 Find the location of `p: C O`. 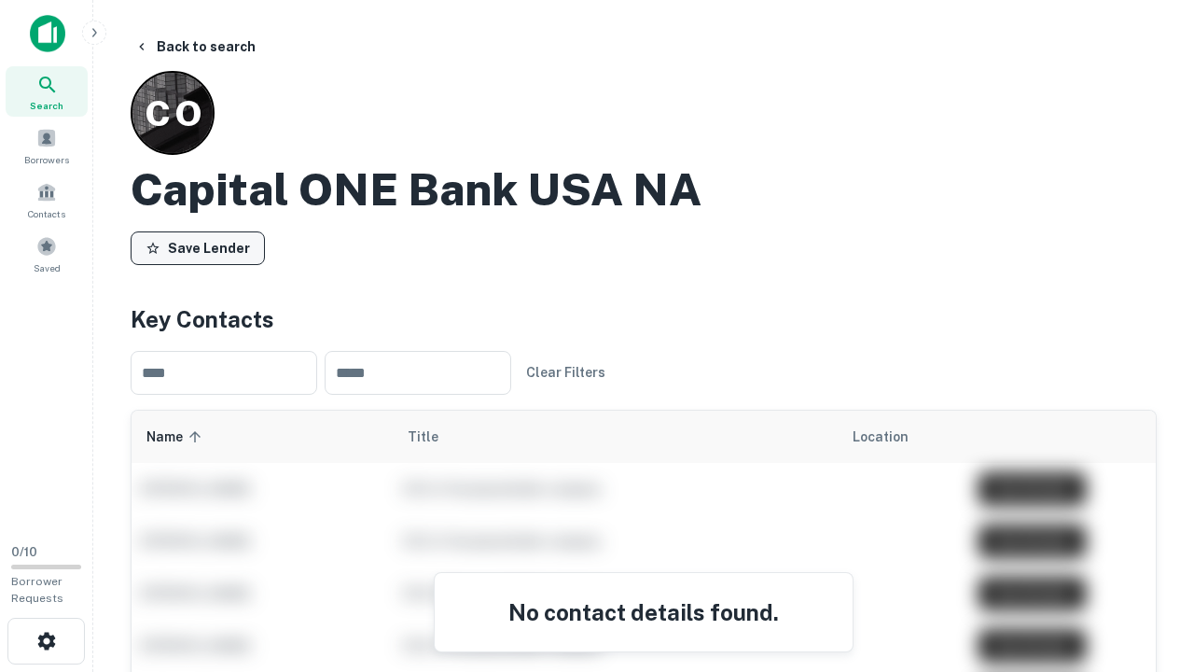

p: C O is located at coordinates (173, 113).